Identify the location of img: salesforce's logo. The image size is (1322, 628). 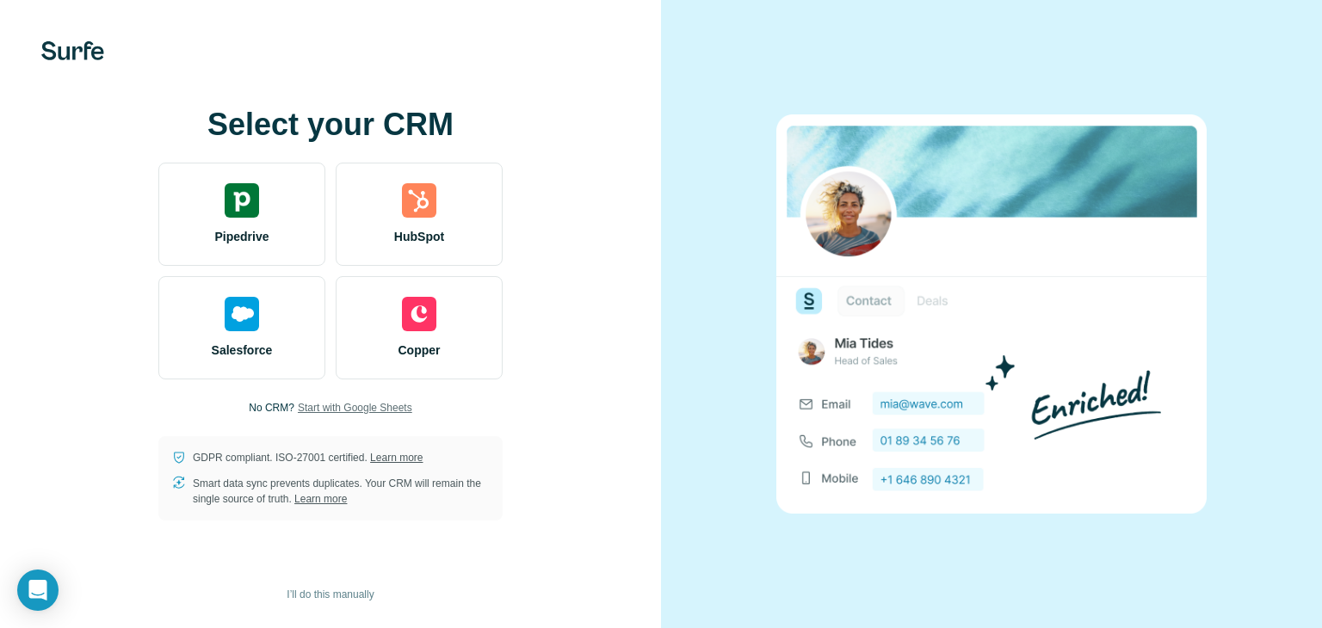
(242, 314).